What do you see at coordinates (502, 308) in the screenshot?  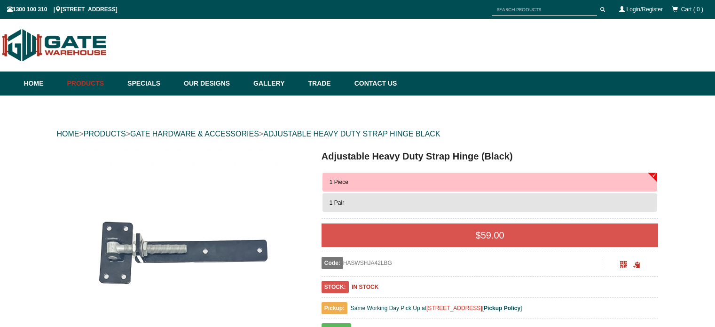 I see `b: Pickup Policy` at bounding box center [502, 308].